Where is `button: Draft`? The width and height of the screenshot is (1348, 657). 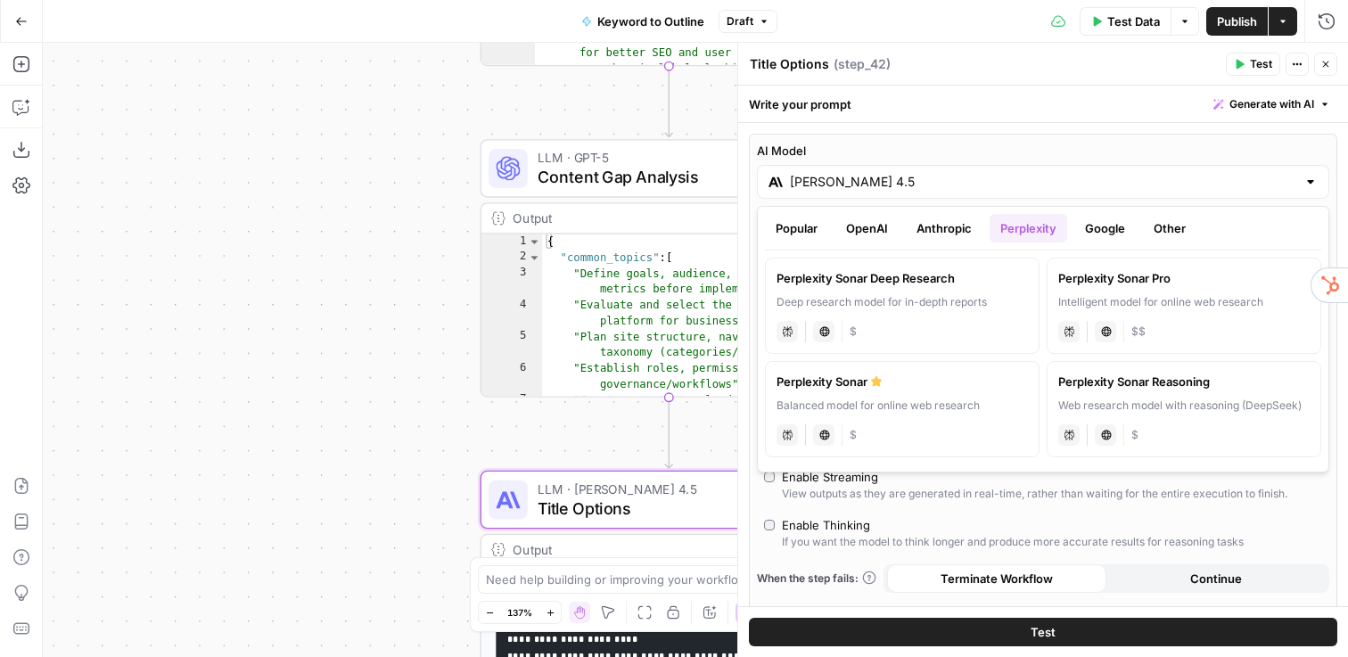 button: Draft is located at coordinates (748, 21).